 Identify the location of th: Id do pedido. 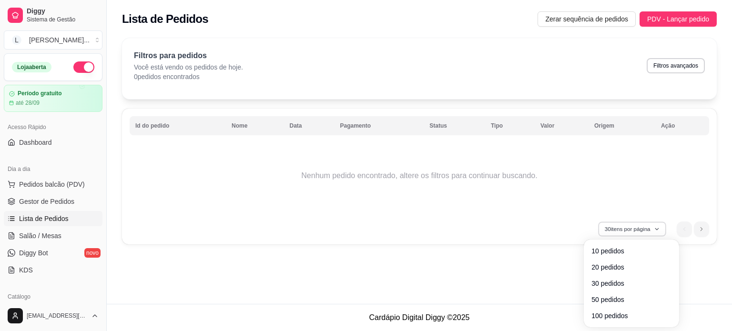
(178, 126).